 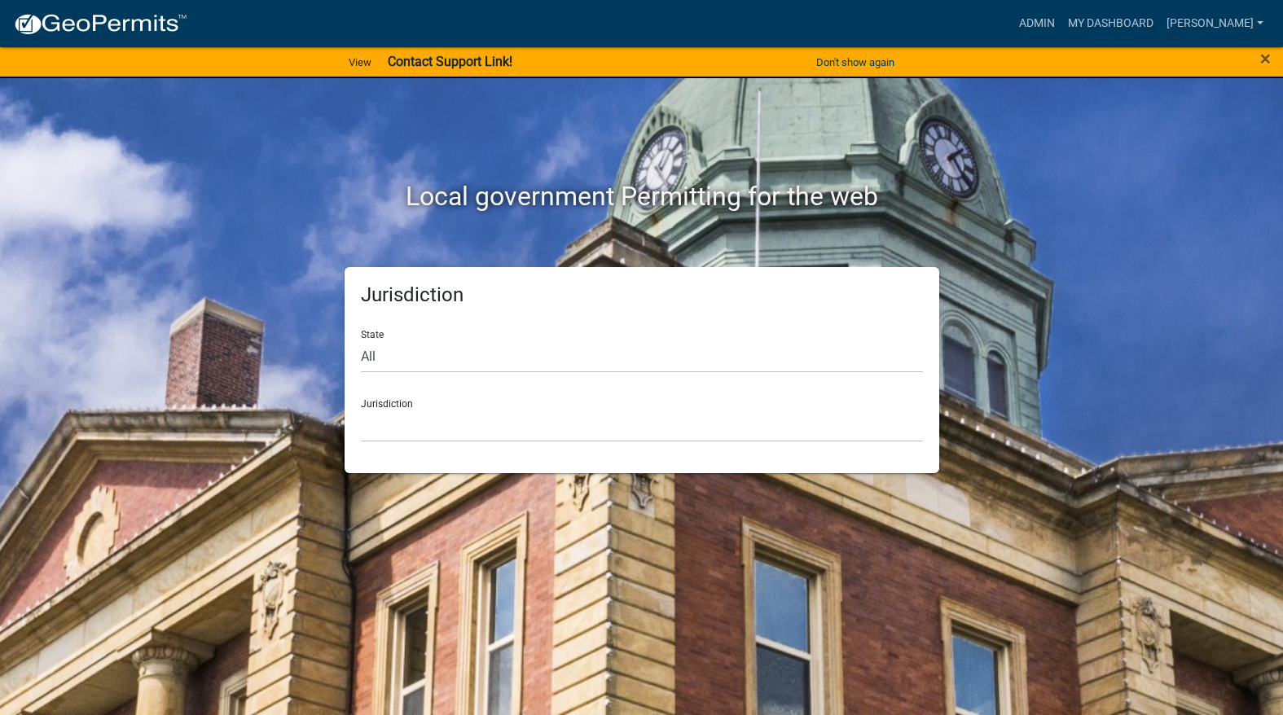 I want to click on button: Close, so click(x=1265, y=59).